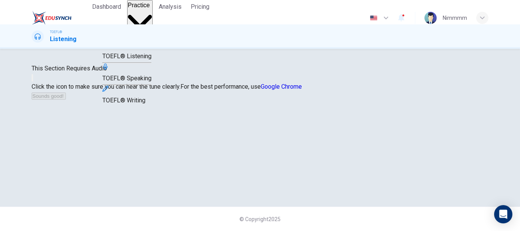 Image resolution: width=520 pixels, height=231 pixels. Describe the element at coordinates (106, 86) in the screenshot. I see `span: Click the icon to make sure you can hear the tune clearly.` at that location.